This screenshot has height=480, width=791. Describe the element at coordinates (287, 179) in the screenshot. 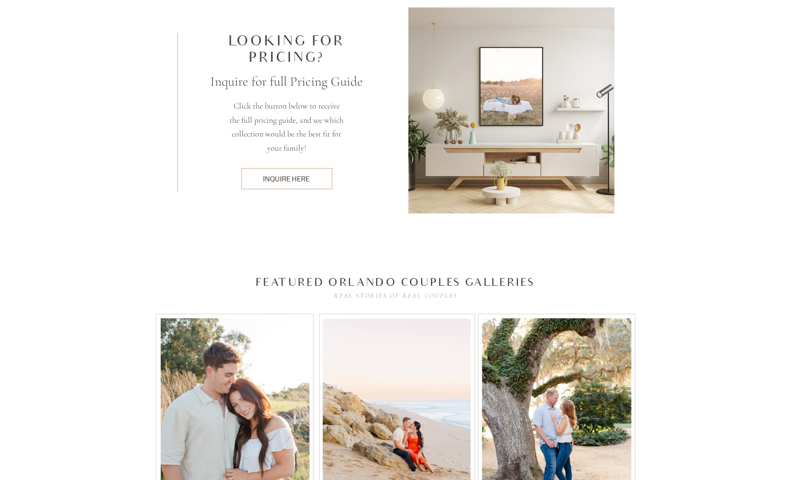

I see `div: inquire here` at that location.